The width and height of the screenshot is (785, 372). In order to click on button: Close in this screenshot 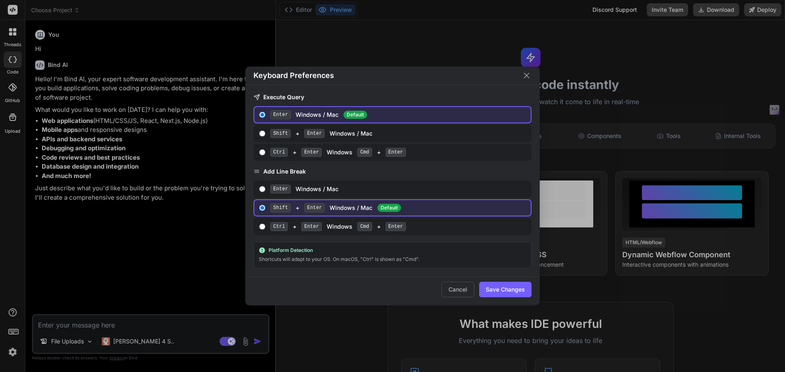, I will do `click(526, 76)`.